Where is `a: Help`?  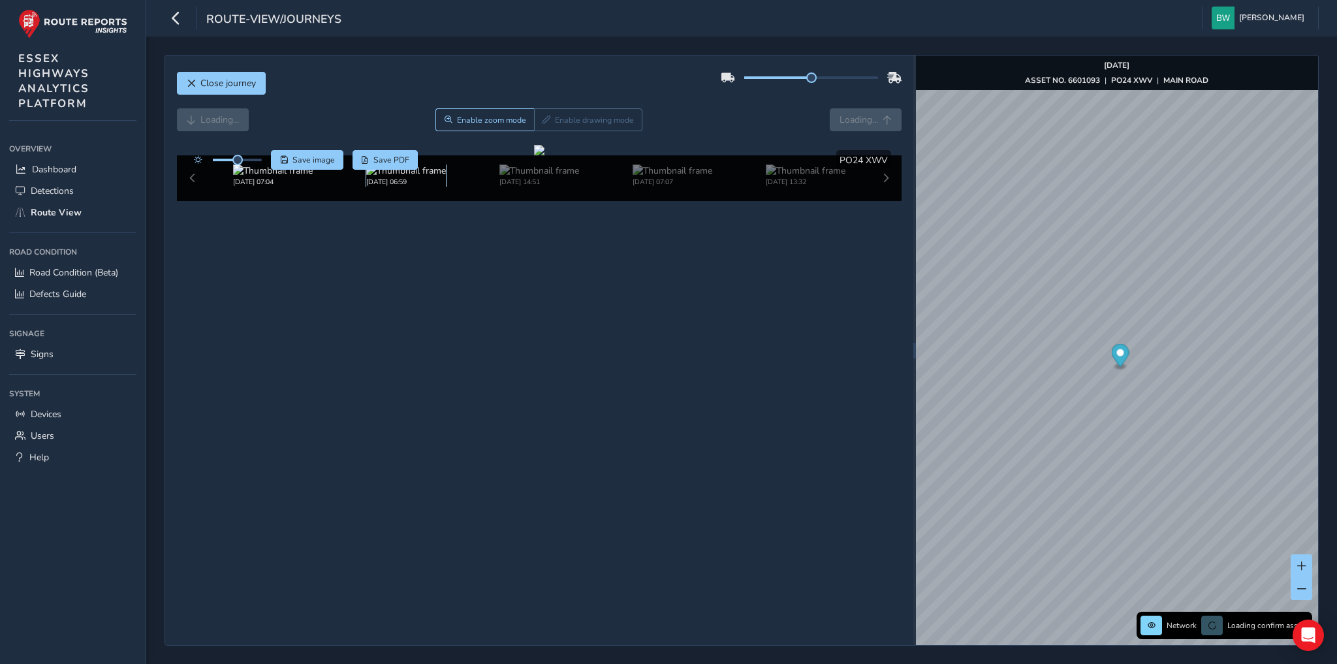
a: Help is located at coordinates (72, 457).